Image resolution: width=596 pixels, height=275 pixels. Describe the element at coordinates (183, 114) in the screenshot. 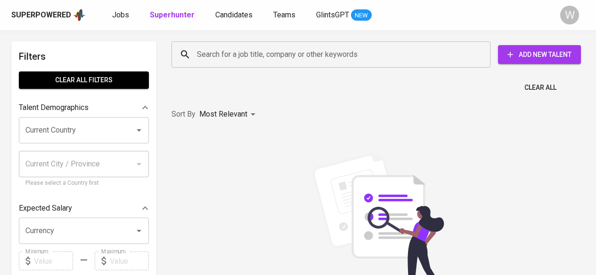

I see `p: Sort By` at that location.